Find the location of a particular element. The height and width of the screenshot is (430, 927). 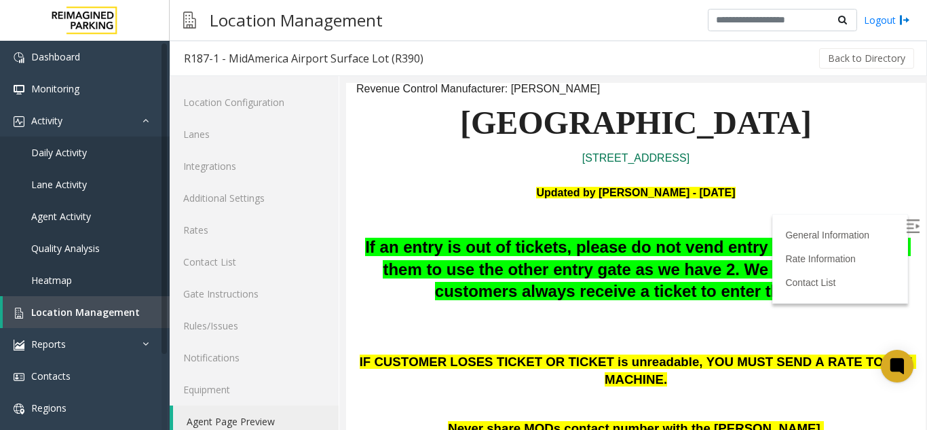

a: Logout is located at coordinates (887, 20).